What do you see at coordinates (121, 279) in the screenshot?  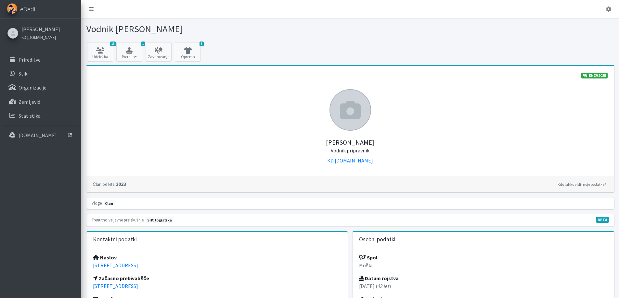 I see `strong: Začasno prebivališče` at bounding box center [121, 279].